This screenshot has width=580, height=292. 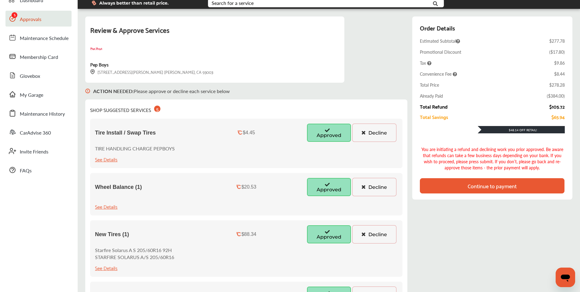 What do you see at coordinates (112, 234) in the screenshot?
I see `span: New Tires (1)` at bounding box center [112, 234].